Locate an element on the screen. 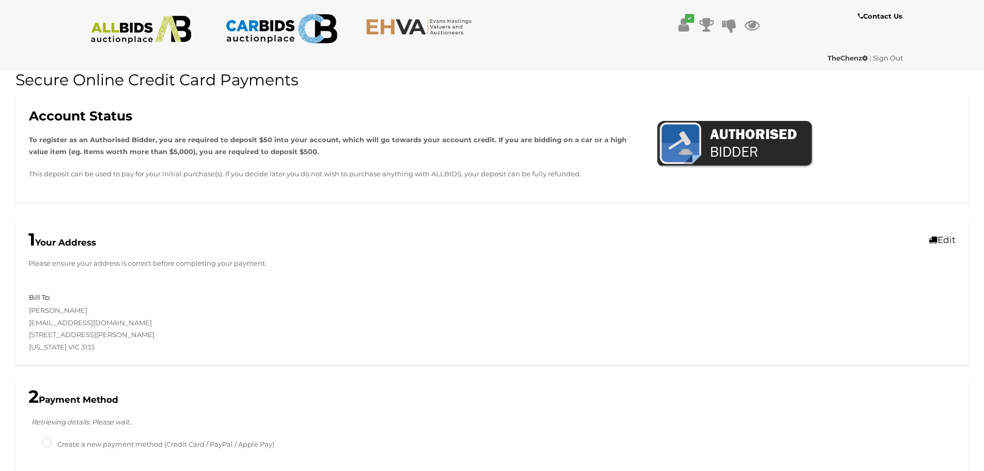  a: TheChenz is located at coordinates (848, 58).